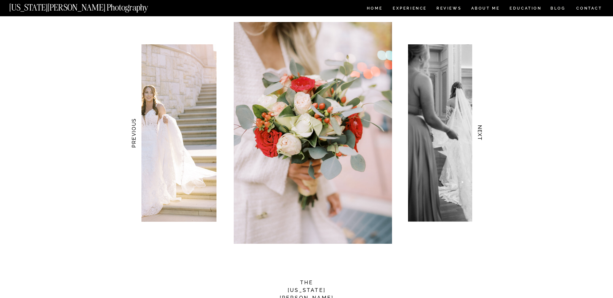 The width and height of the screenshot is (613, 298). What do you see at coordinates (133, 133) in the screenshot?
I see `h3: PREVIOUS` at bounding box center [133, 133].